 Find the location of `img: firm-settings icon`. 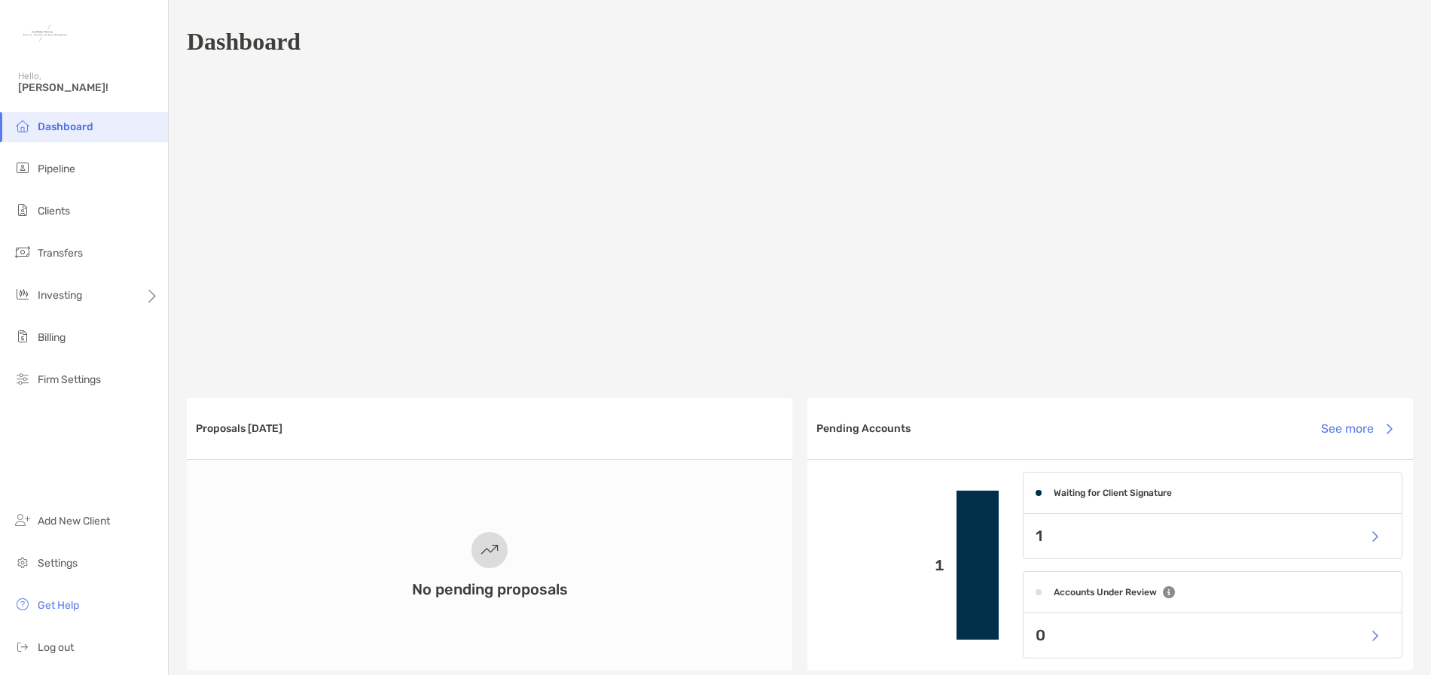

img: firm-settings icon is located at coordinates (23, 379).